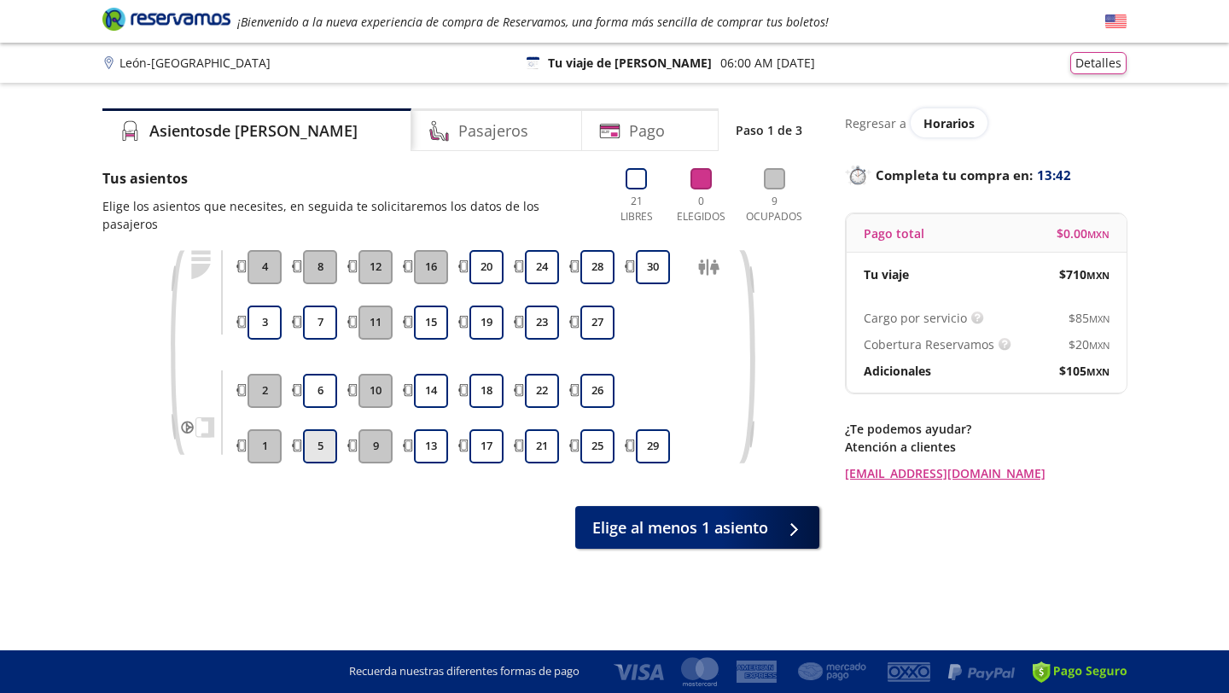 Image resolution: width=1229 pixels, height=693 pixels. I want to click on button: 7, so click(320, 323).